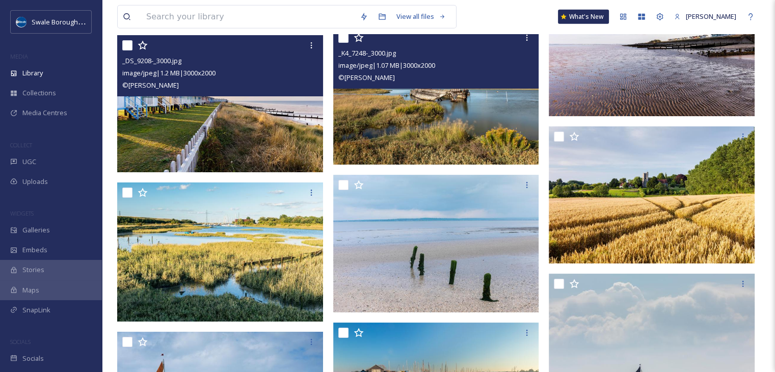  What do you see at coordinates (436, 244) in the screenshot?
I see `img: _K4_0905-_3000.jpg` at bounding box center [436, 244].